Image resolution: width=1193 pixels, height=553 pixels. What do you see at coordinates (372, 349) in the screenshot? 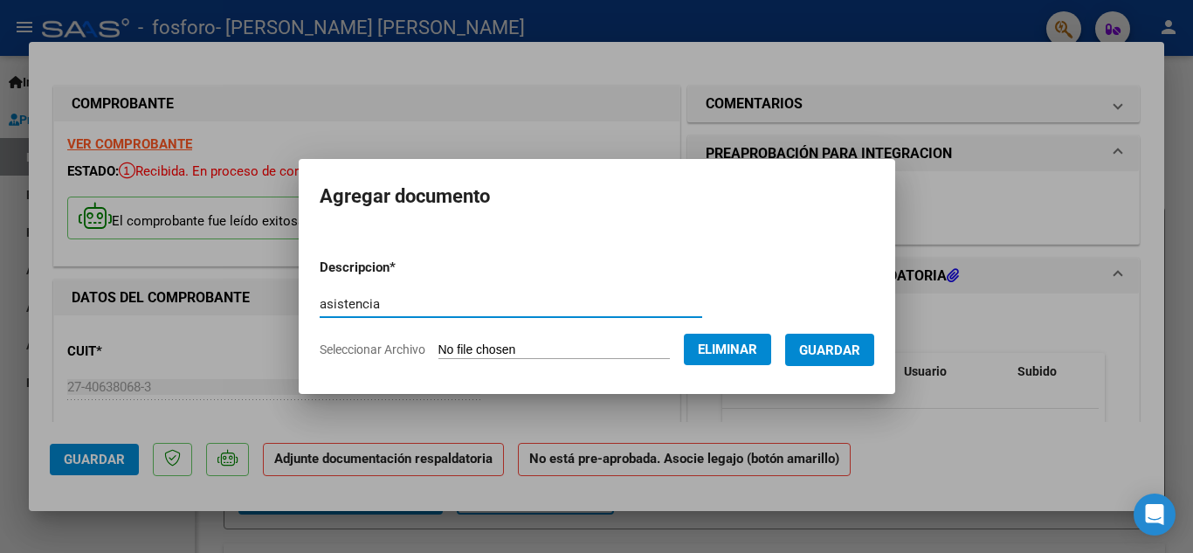
I see `span: Seleccionar Archivo` at bounding box center [372, 349].